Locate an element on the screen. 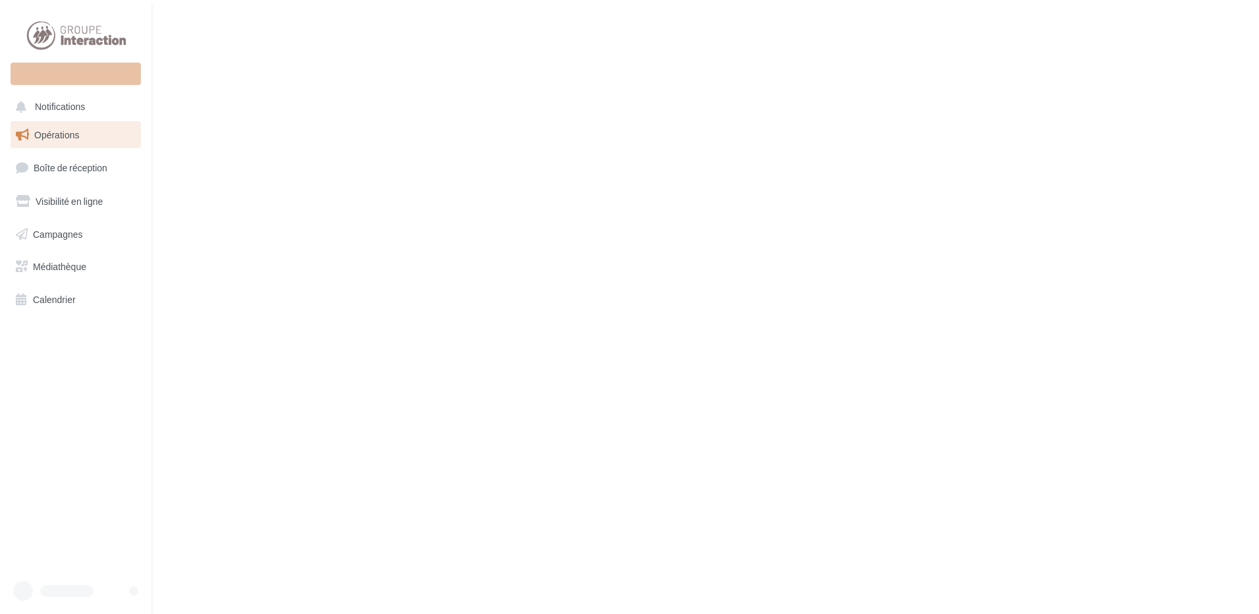 The image size is (1259, 614). span: Médiathèque is located at coordinates (59, 266).